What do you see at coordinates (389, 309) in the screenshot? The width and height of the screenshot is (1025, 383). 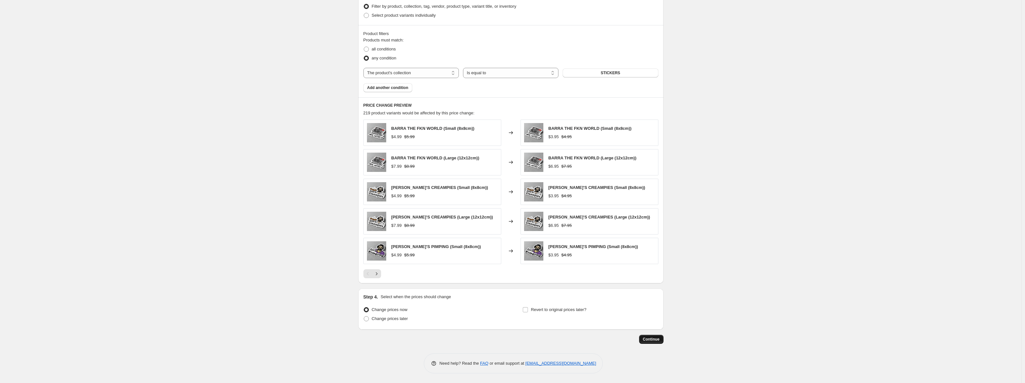 I see `span: Change prices now` at bounding box center [389, 309].